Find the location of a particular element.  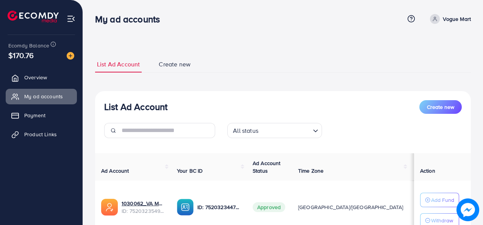

span: My ad accounts is located at coordinates (44, 96).